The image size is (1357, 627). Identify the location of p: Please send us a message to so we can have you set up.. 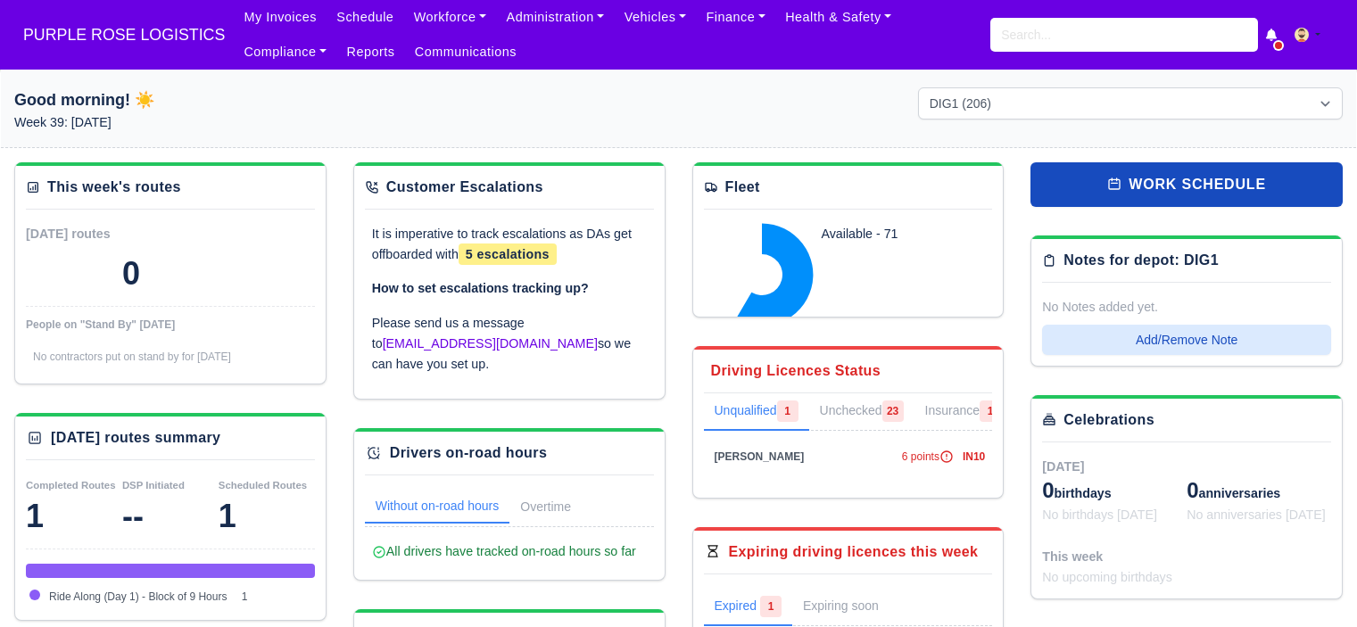
(509, 343).